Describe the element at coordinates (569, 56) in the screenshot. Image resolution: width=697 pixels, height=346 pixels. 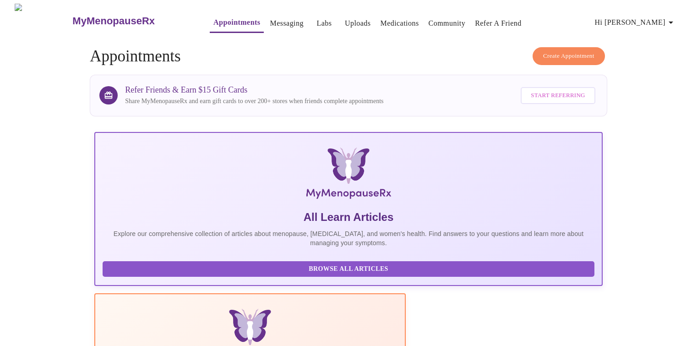
I see `span: Create Appointment` at that location.